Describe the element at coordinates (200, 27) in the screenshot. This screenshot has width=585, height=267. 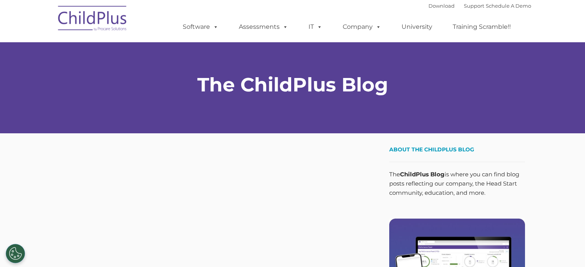
I see `a: Software` at that location.